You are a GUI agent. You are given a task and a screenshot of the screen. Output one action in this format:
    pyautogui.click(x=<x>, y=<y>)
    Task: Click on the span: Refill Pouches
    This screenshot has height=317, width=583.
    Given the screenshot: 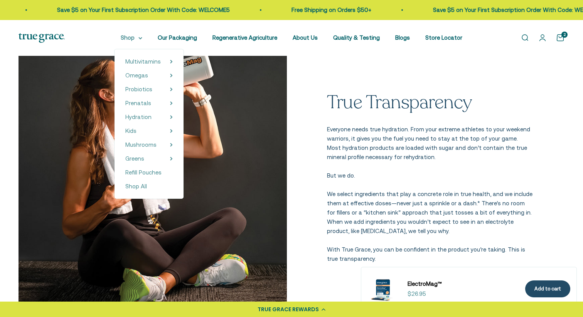 What is the action you would take?
    pyautogui.click(x=143, y=172)
    